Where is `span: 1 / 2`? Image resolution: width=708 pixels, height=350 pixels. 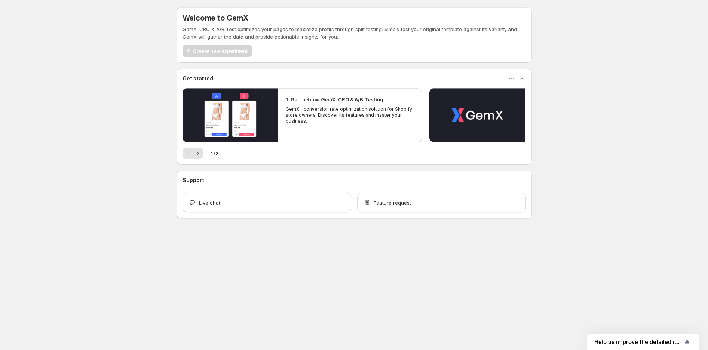
span: 1 / 2 is located at coordinates (214, 153).